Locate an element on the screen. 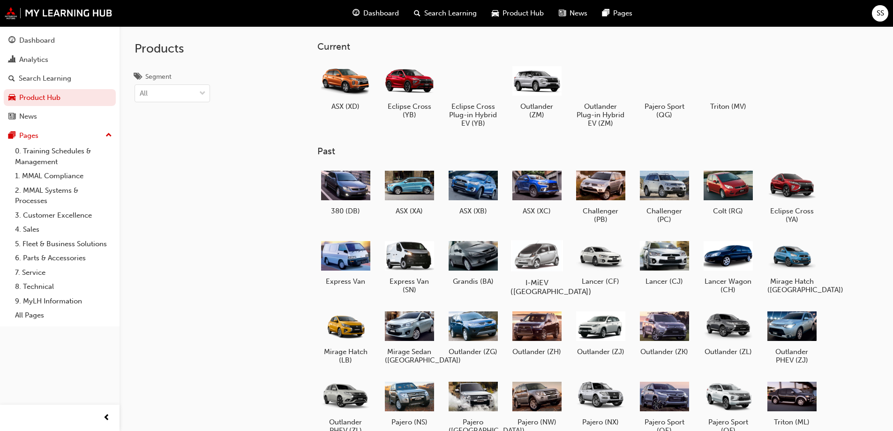 Image resolution: width=893 pixels, height=431 pixels. a: 3. Customer Excellence is located at coordinates (63, 215).